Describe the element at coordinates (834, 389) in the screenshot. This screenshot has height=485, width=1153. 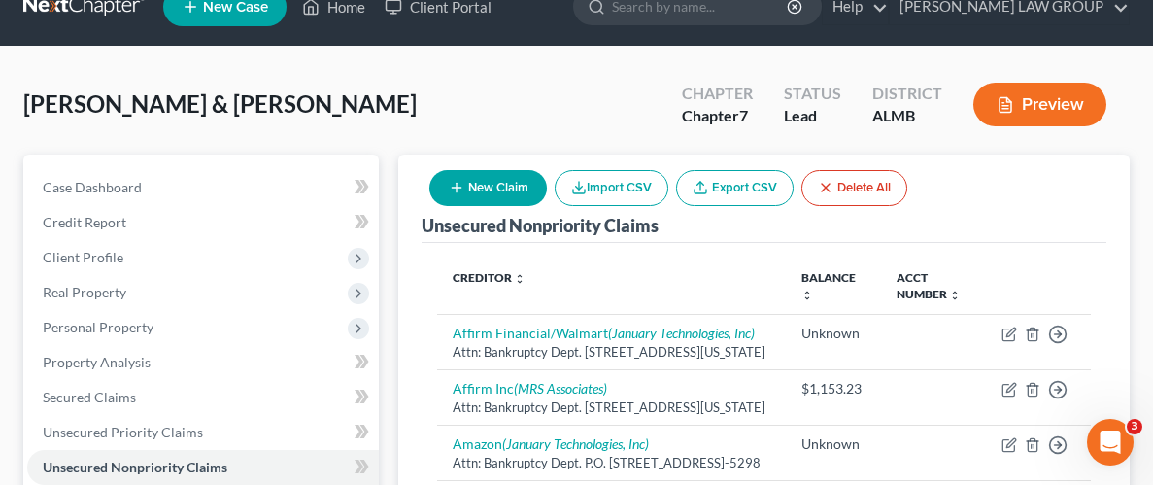
I see `div: $1,153.23` at that location.